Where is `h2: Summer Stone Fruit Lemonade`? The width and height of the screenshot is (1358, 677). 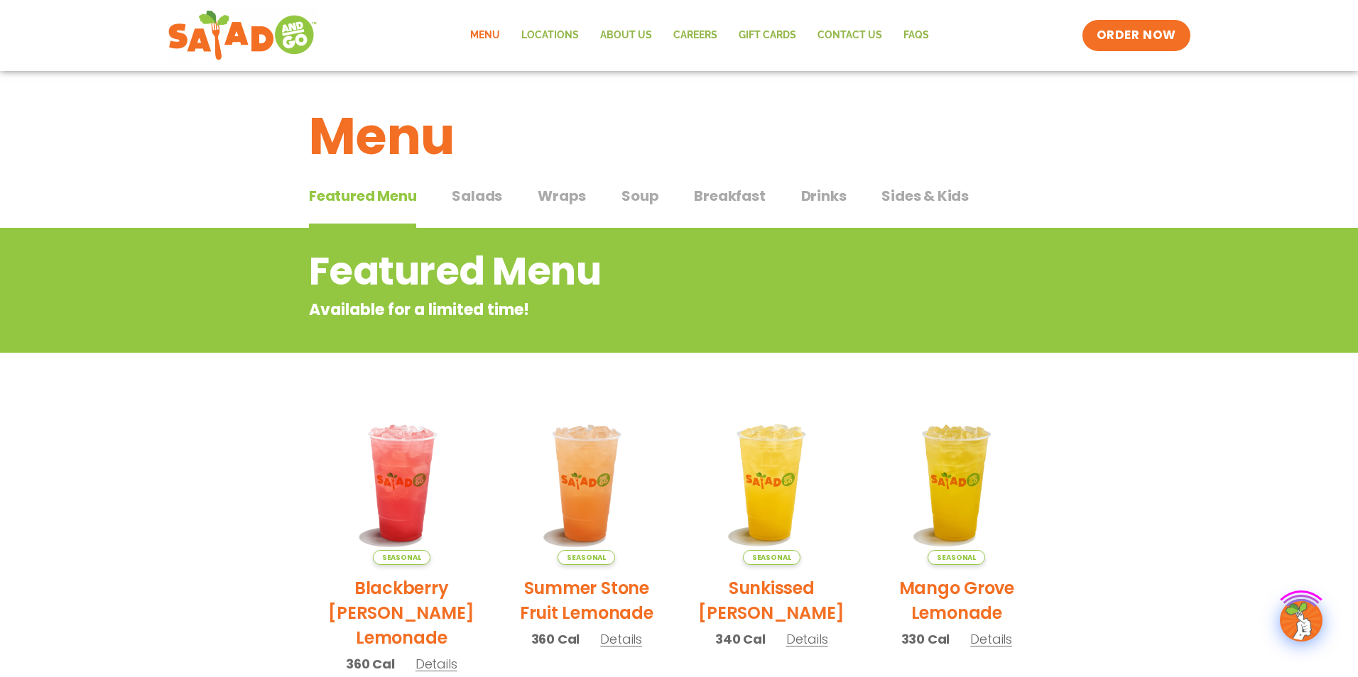
h2: Summer Stone Fruit Lemonade is located at coordinates (587, 601).